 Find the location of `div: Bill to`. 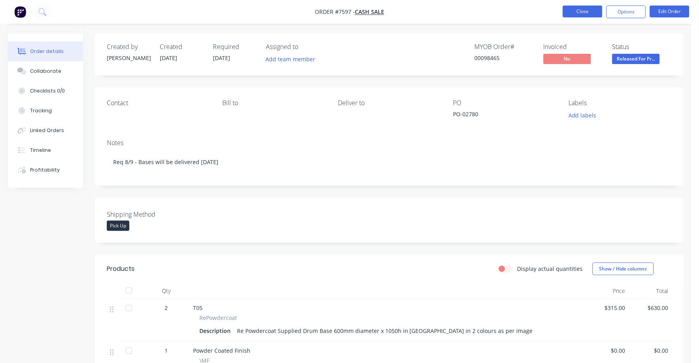

div: Bill to is located at coordinates (274, 103).